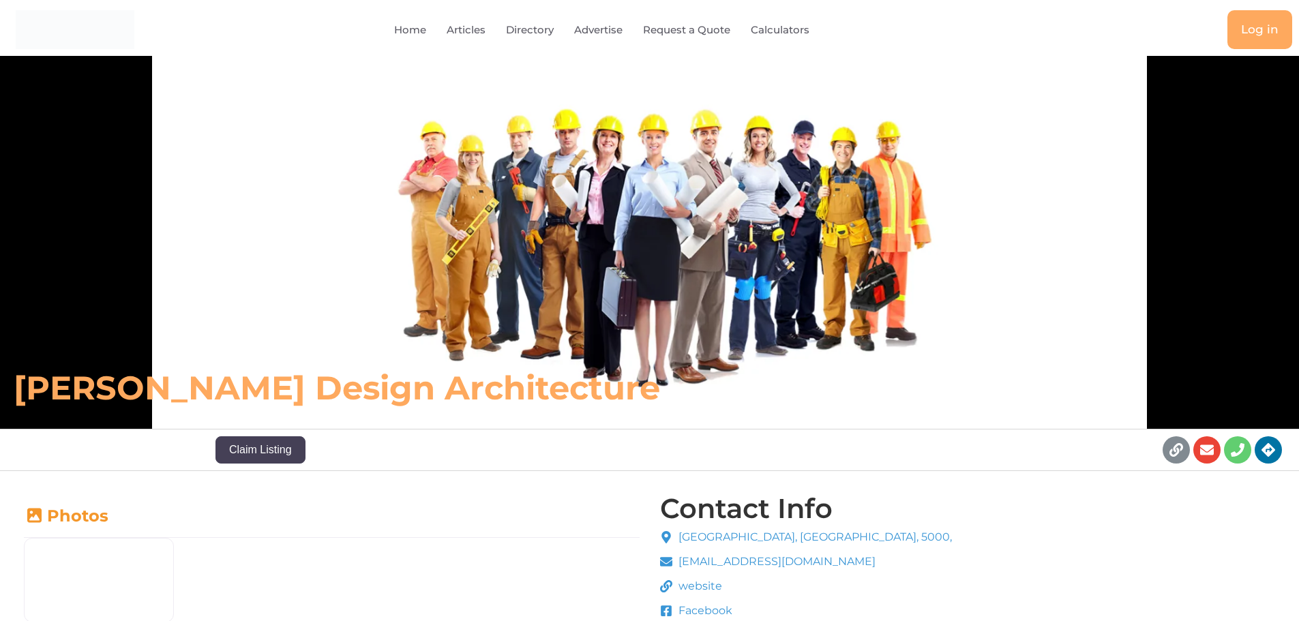 The height and width of the screenshot is (621, 1299). I want to click on button: Claim Listing, so click(261, 450).